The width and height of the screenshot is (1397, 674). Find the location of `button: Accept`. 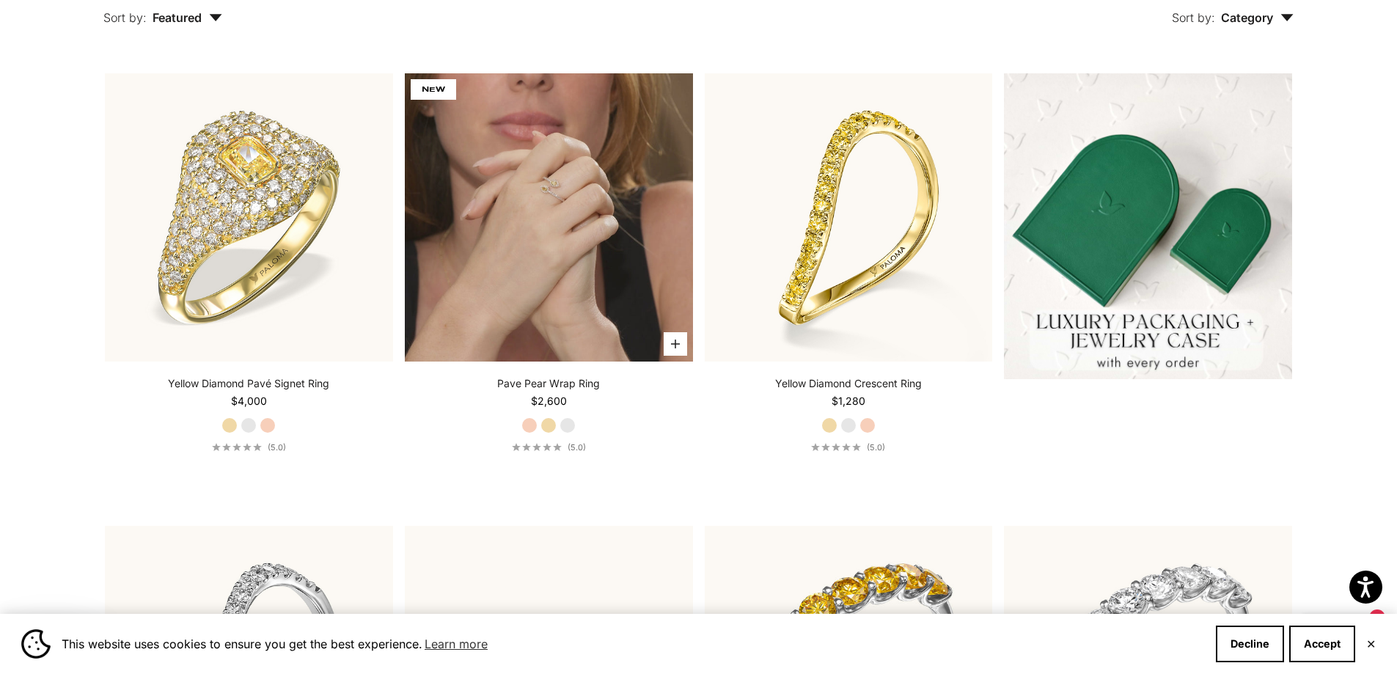

button: Accept is located at coordinates (1322, 644).